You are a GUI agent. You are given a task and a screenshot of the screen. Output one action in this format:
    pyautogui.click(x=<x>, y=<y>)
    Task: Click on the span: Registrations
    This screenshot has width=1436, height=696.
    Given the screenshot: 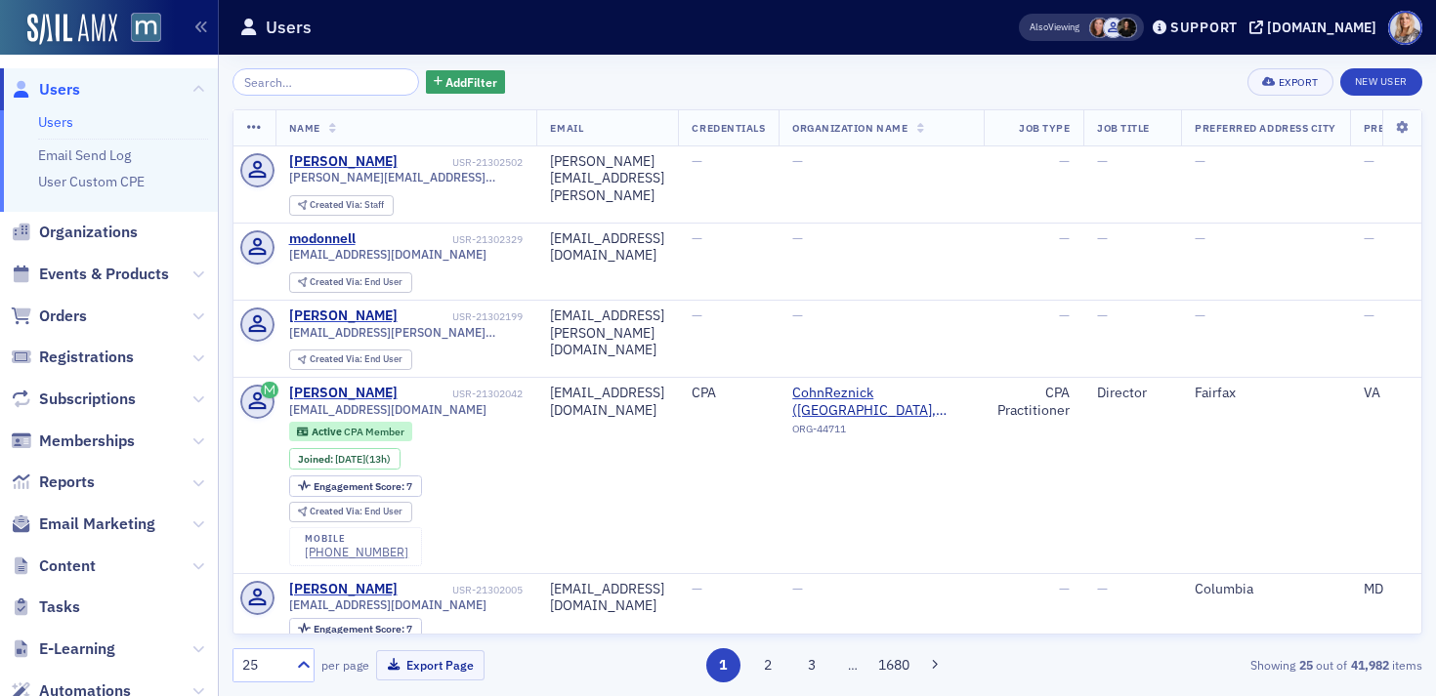 What is the action you would take?
    pyautogui.click(x=86, y=357)
    